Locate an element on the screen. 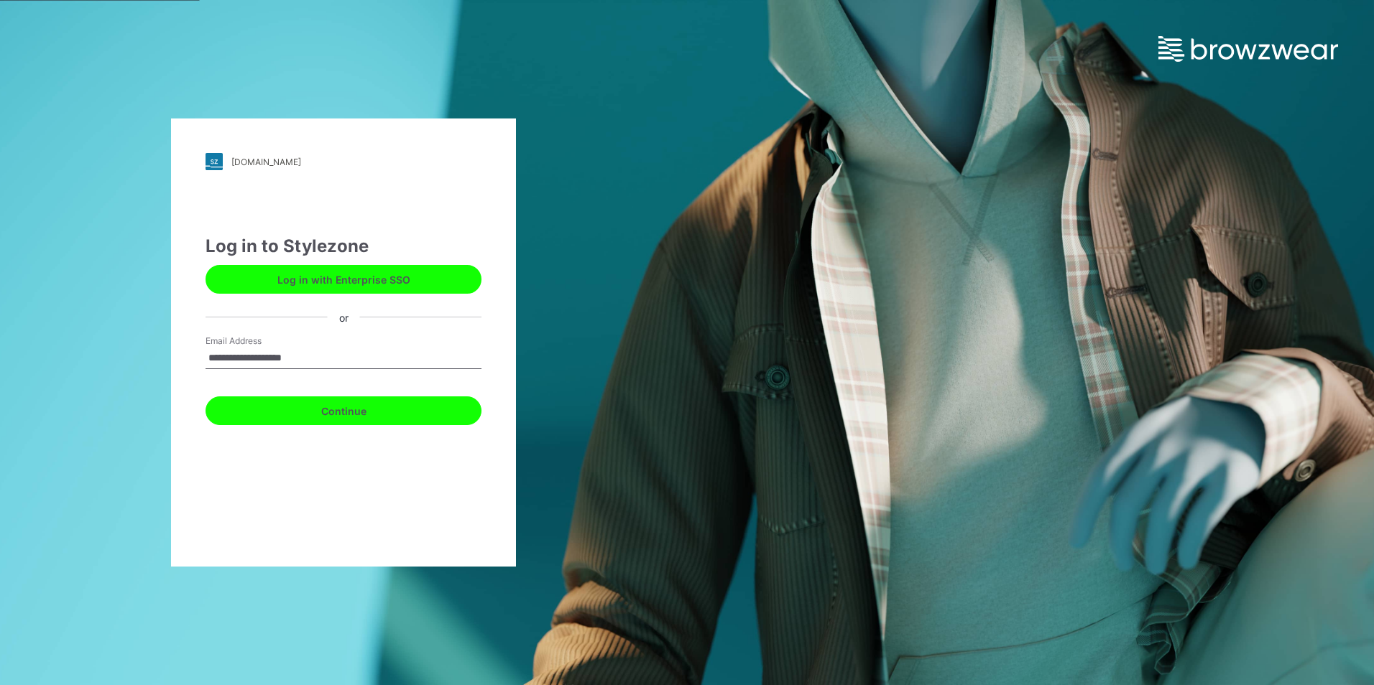 The image size is (1374, 685). label: Email Address is located at coordinates (256, 341).